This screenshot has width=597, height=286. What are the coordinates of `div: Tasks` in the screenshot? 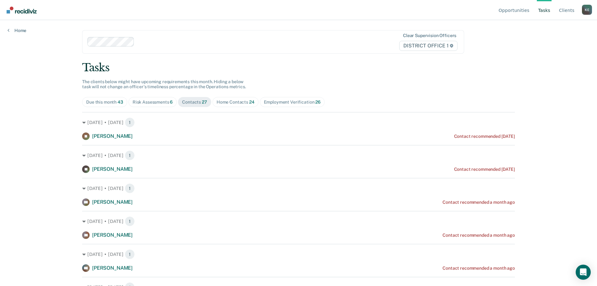 It's located at (298, 67).